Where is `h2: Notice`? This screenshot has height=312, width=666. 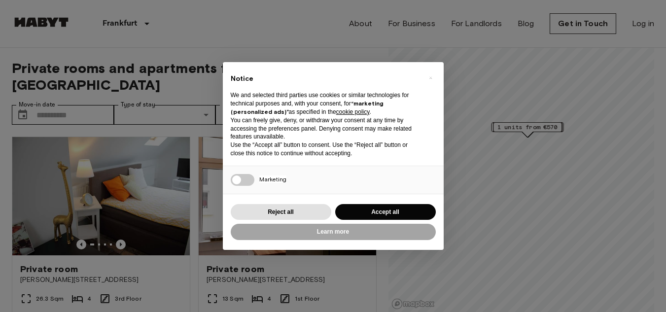 h2: Notice is located at coordinates (325, 79).